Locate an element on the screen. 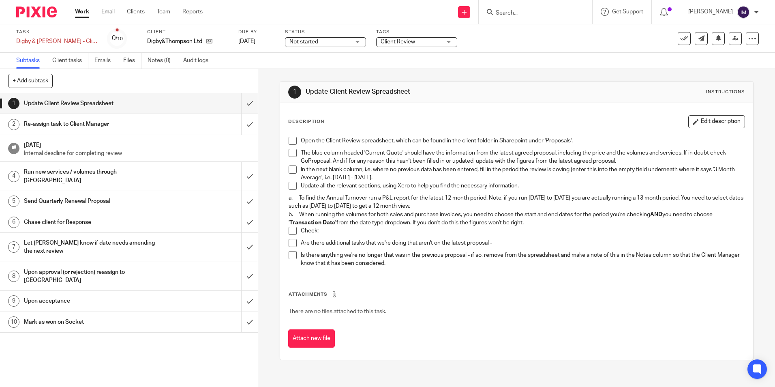 The image size is (775, 387). a: Reports is located at coordinates (193, 12).